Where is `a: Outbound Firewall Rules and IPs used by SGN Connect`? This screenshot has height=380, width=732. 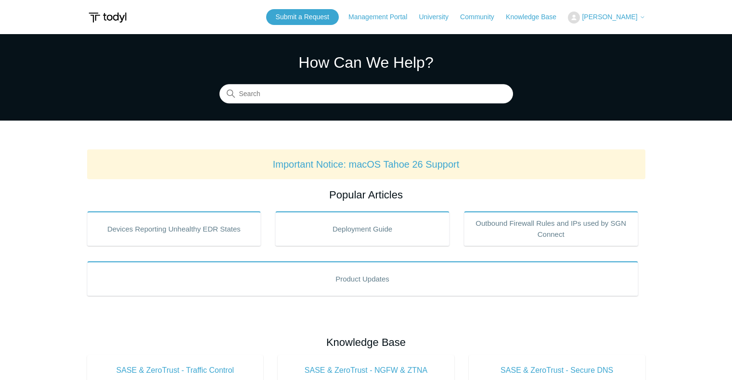
a: Outbound Firewall Rules and IPs used by SGN Connect is located at coordinates (551, 229).